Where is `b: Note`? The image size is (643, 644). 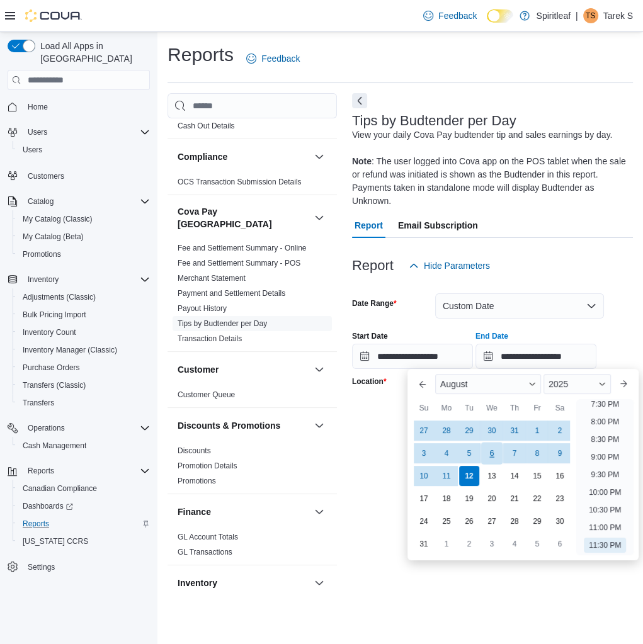 b: Note is located at coordinates (361, 161).